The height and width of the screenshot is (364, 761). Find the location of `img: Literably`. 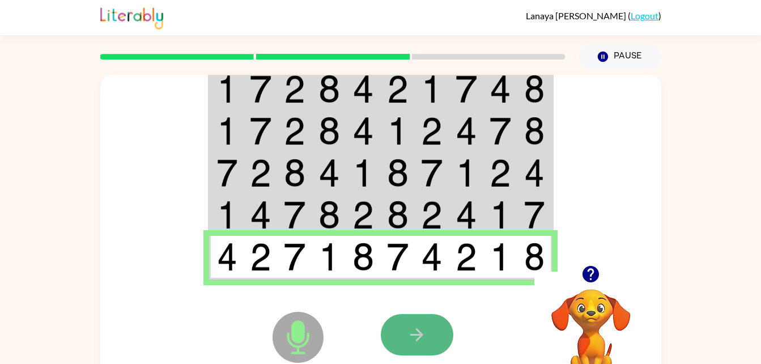

img: Literably is located at coordinates (131, 17).